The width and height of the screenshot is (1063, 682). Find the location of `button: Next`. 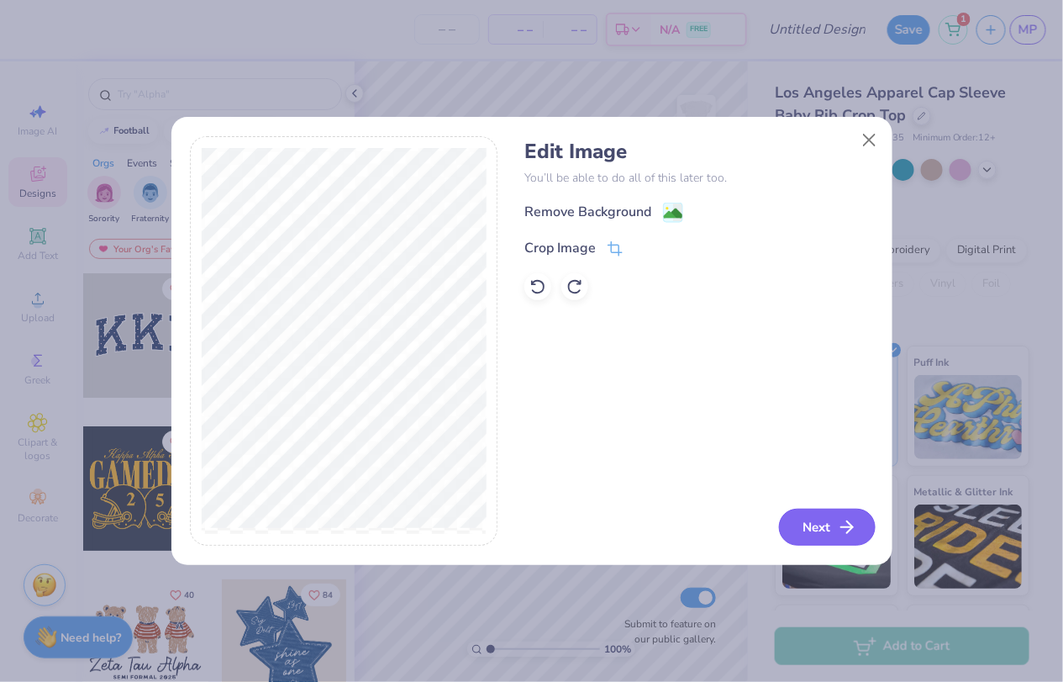

button: Next is located at coordinates (827, 527).